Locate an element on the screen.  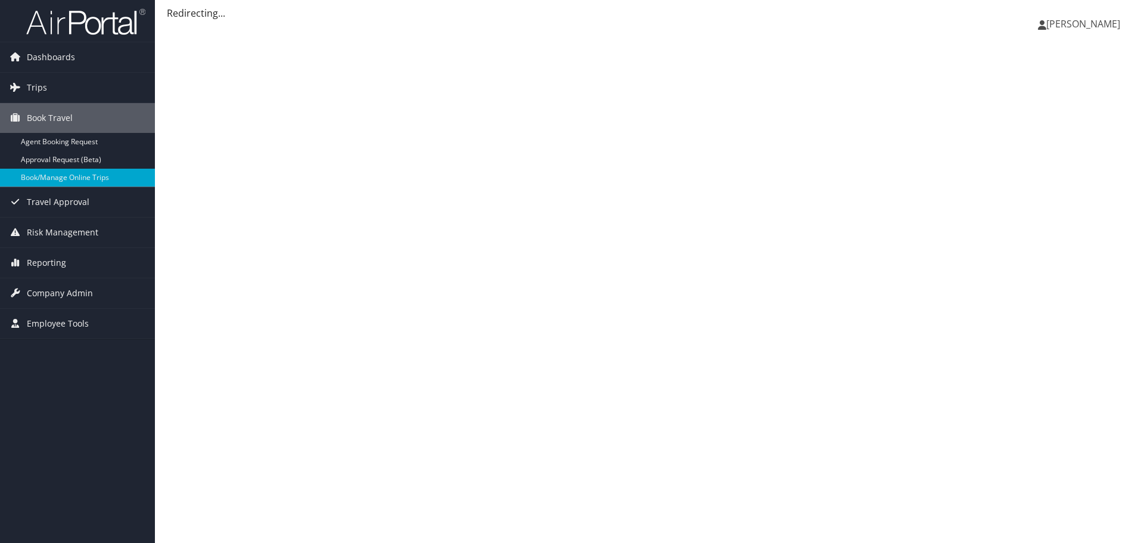
span: Book Travel is located at coordinates (49, 118).